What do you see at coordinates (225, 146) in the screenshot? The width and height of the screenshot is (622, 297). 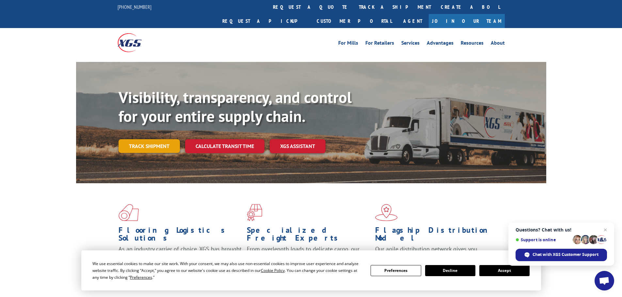 I see `a: Calculate transit time` at bounding box center [225, 146].